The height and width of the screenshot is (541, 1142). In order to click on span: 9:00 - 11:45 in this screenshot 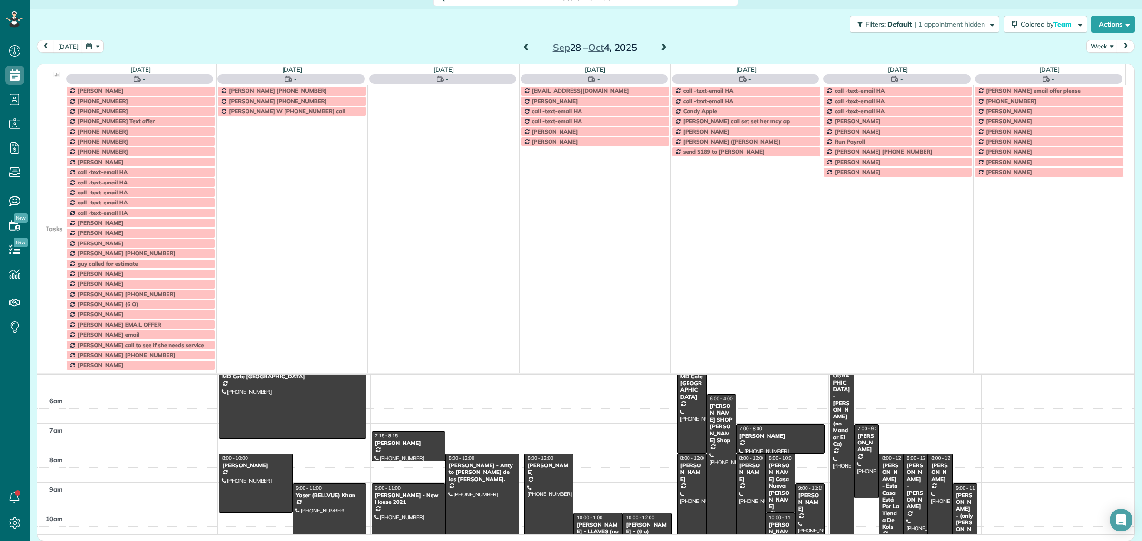, I will do `click(969, 488)`.